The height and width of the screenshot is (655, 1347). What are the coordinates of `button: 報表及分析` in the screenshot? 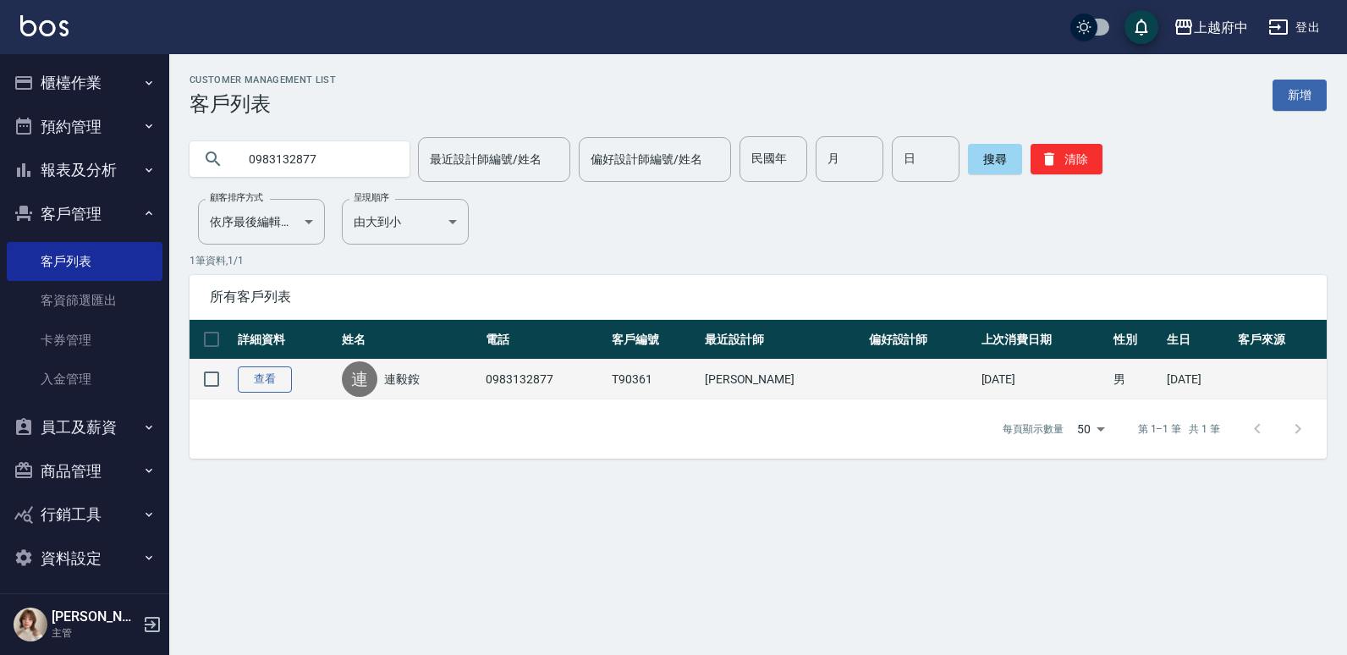 It's located at (85, 170).